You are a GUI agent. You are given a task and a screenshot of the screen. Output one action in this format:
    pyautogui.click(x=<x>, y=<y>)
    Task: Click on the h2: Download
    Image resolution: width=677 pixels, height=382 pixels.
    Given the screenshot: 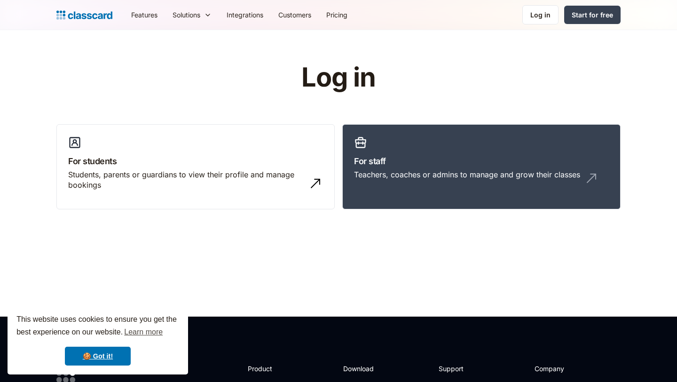 What is the action you would take?
    pyautogui.click(x=363, y=368)
    